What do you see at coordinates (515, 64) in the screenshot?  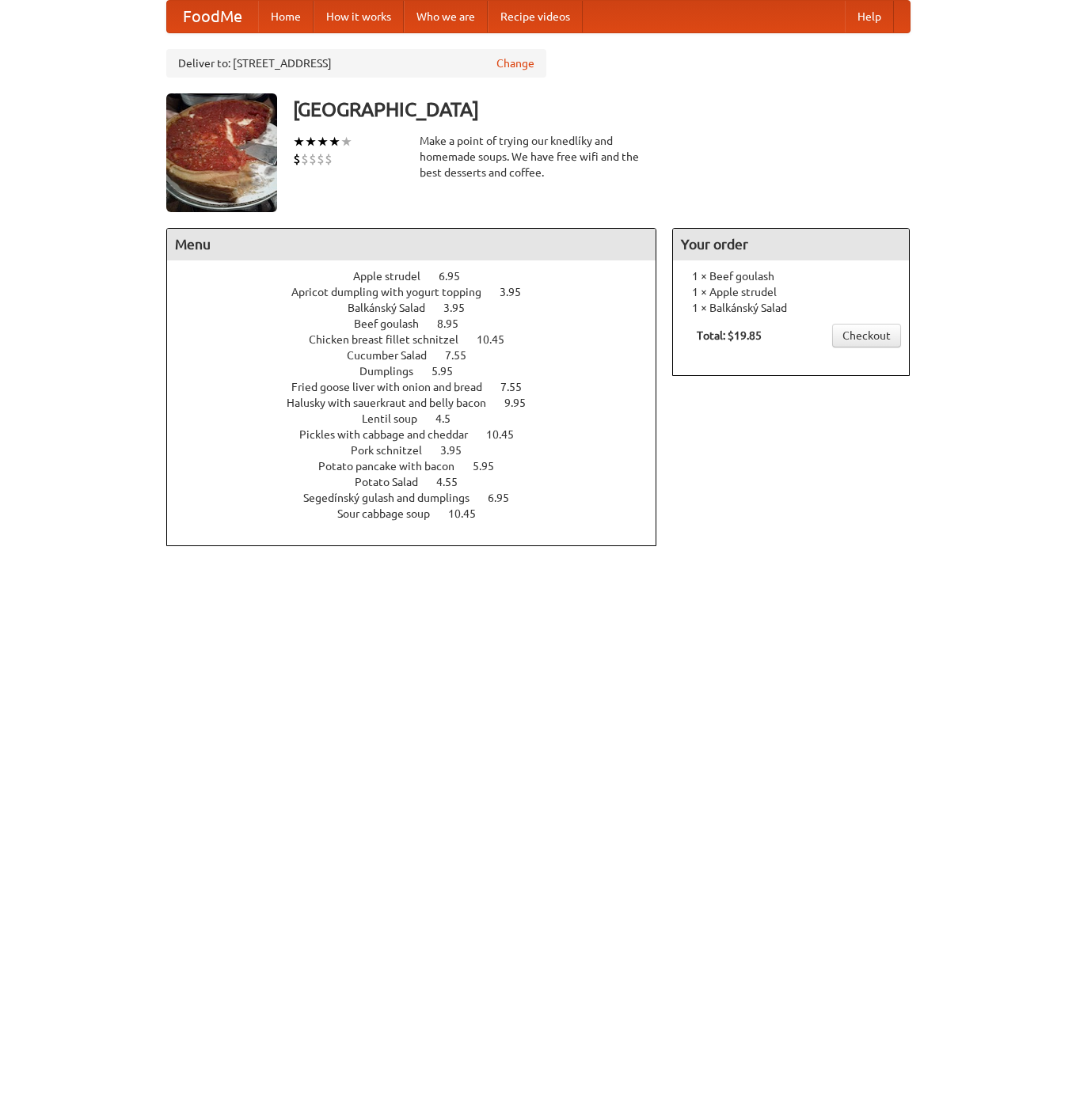 I see `a: Change` at bounding box center [515, 64].